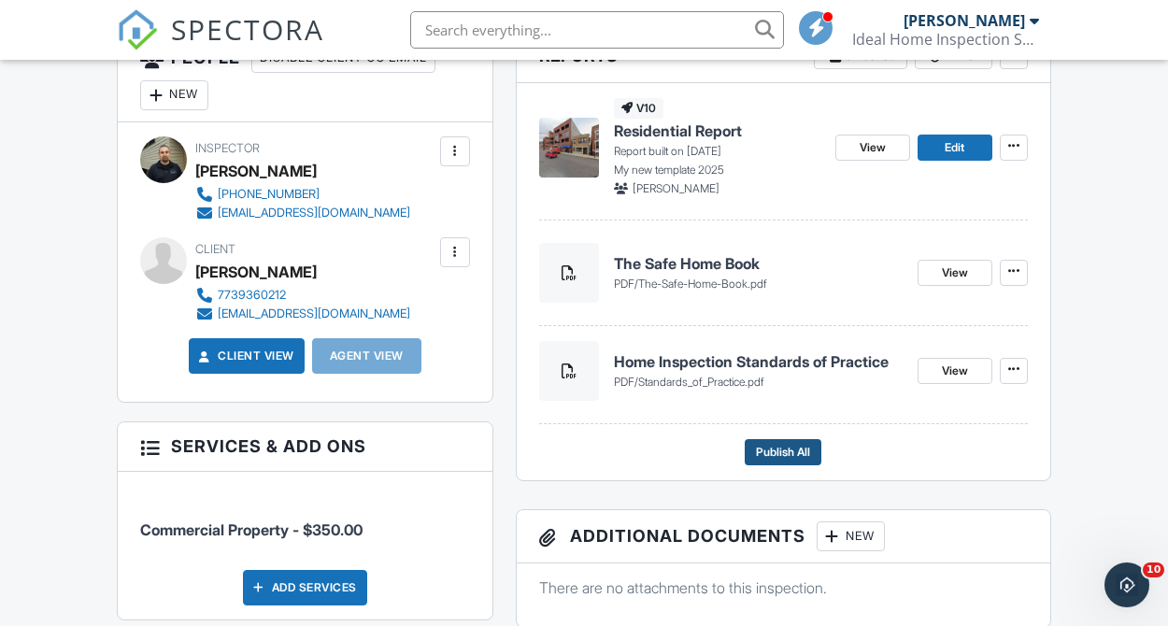 This screenshot has height=626, width=1168. Describe the element at coordinates (305, 521) in the screenshot. I see `li: Service: Commercial Property` at that location.